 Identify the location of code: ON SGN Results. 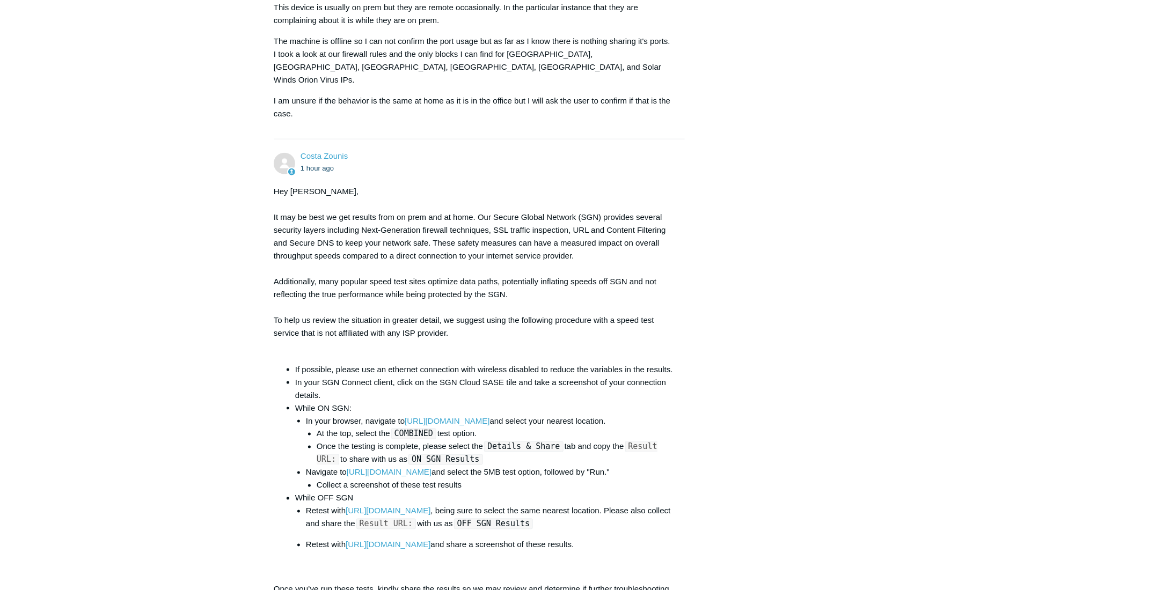
(445, 460).